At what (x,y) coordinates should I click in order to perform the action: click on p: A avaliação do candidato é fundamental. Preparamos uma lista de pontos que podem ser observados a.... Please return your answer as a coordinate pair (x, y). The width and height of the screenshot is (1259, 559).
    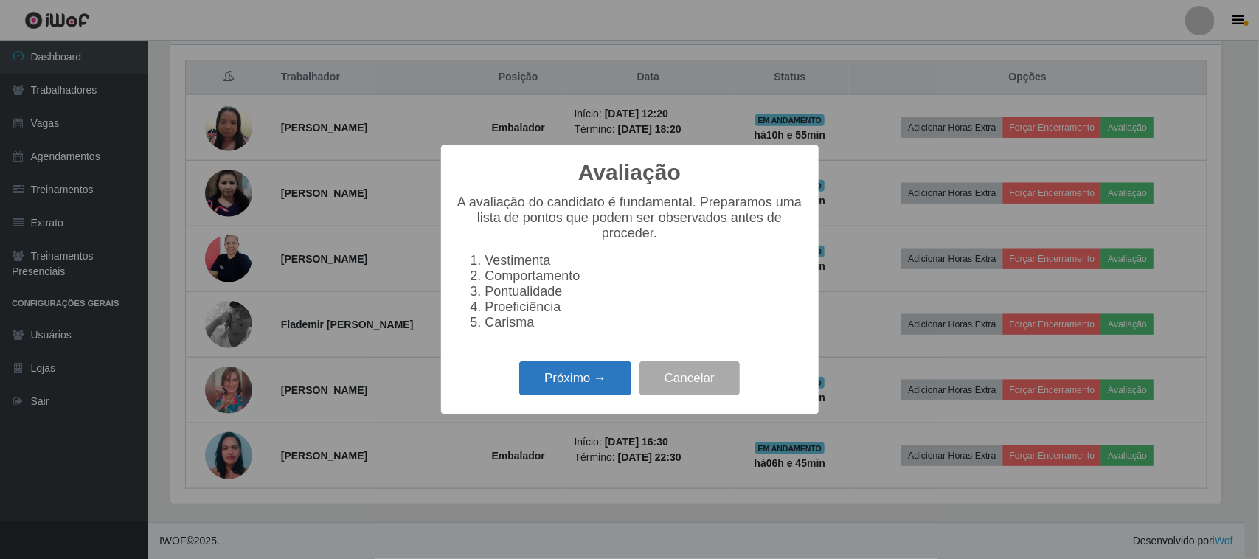
    Looking at the image, I should click on (630, 218).